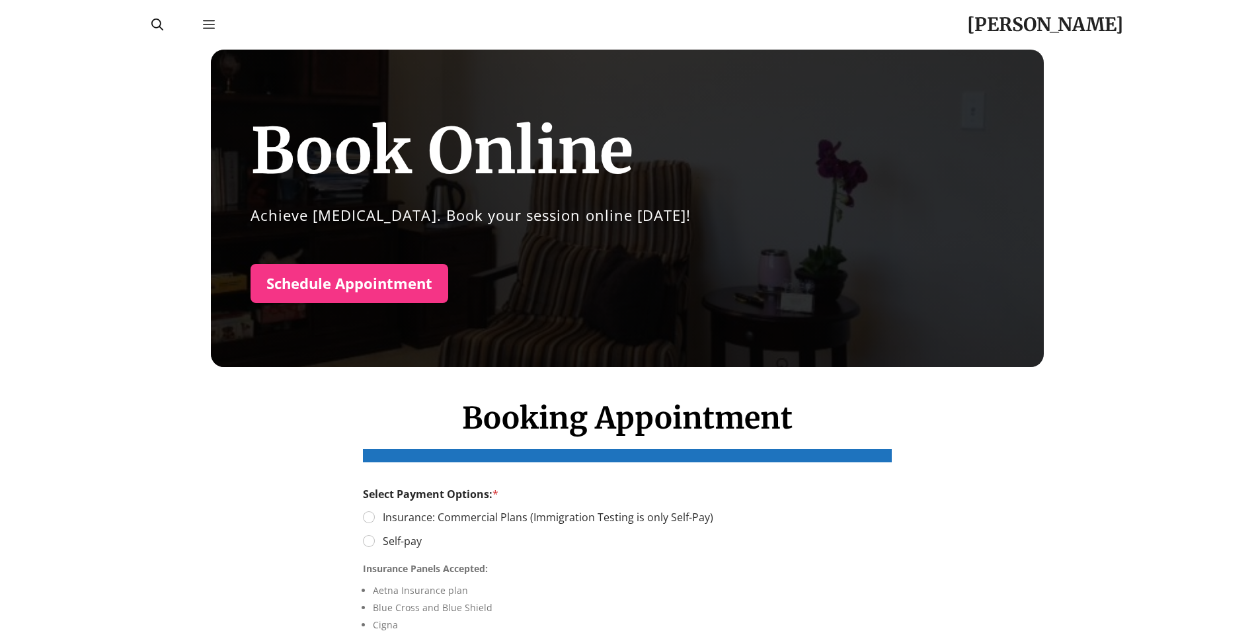 The height and width of the screenshot is (631, 1254). What do you see at coordinates (632, 608) in the screenshot?
I see `li: Blue Cross and Blue Shield` at bounding box center [632, 608].